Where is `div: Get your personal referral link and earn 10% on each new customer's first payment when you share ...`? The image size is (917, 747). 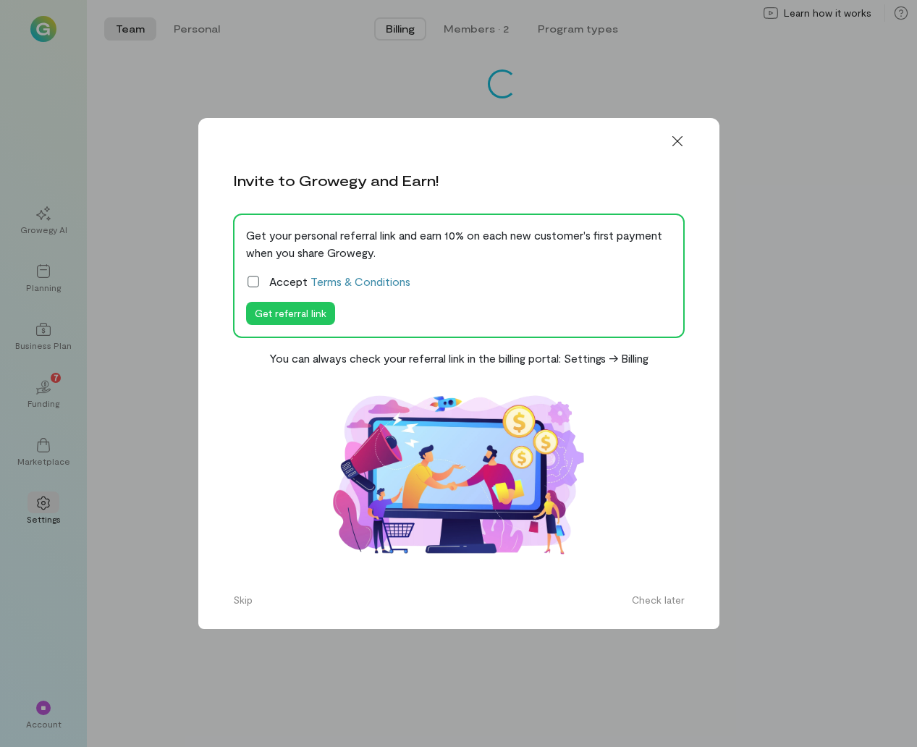
div: Get your personal referral link and earn 10% on each new customer's first payment when you share ... is located at coordinates (459, 244).